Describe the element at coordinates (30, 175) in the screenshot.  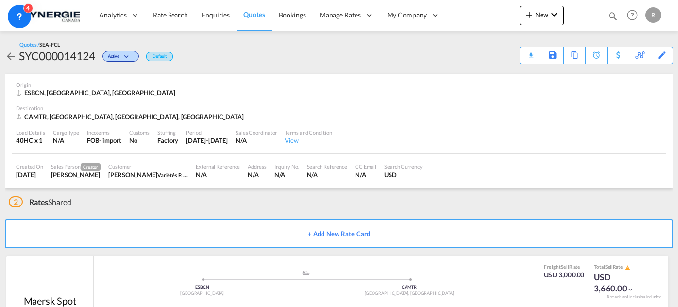
I see `div: 18 Aug 2025` at that location.